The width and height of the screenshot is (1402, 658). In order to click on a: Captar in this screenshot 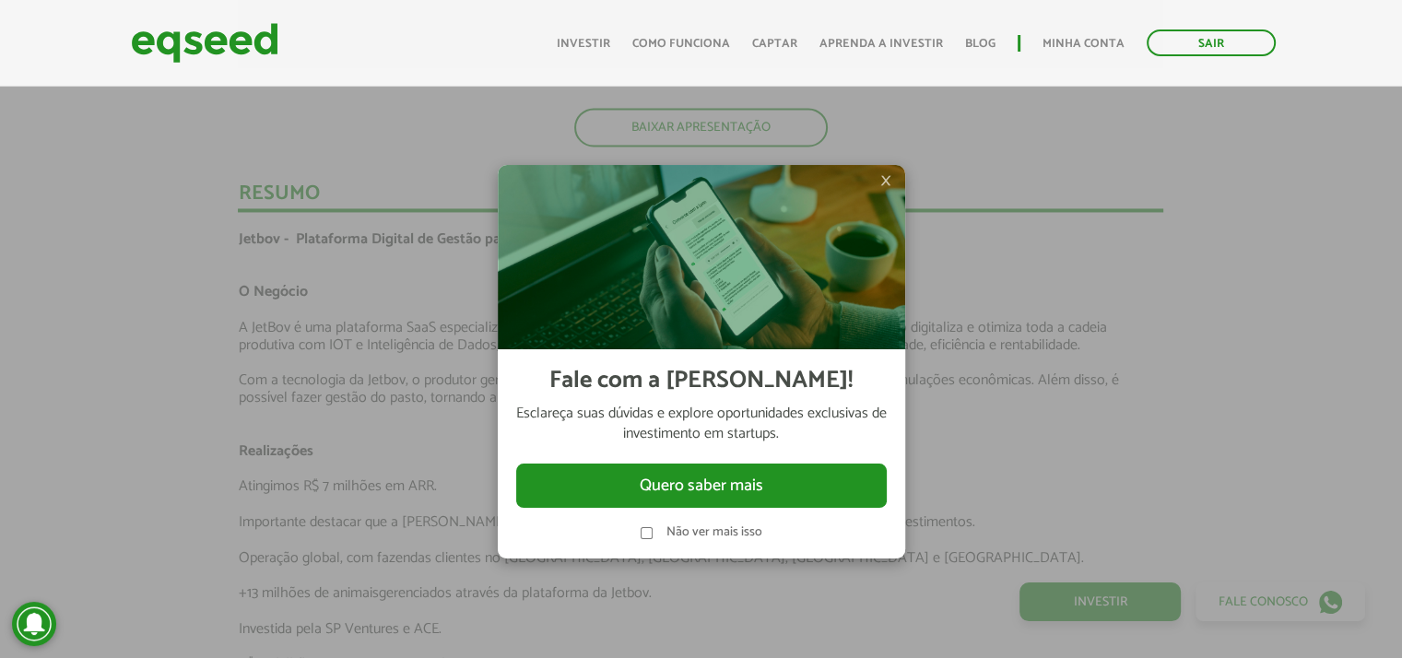, I will do `click(774, 43)`.